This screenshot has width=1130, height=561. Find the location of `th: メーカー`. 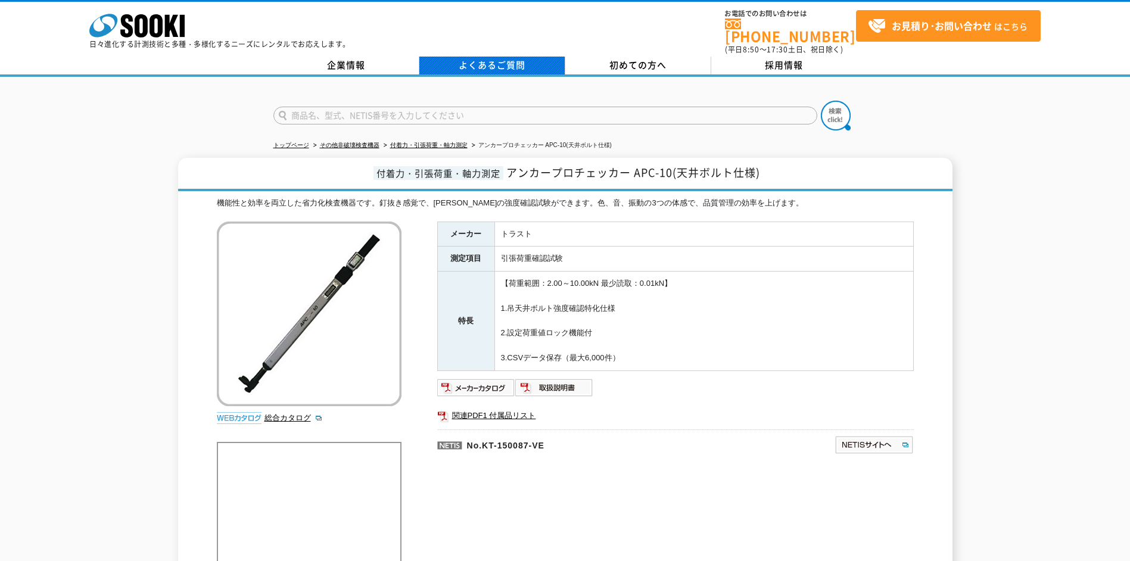

th: メーカー is located at coordinates (466, 234).